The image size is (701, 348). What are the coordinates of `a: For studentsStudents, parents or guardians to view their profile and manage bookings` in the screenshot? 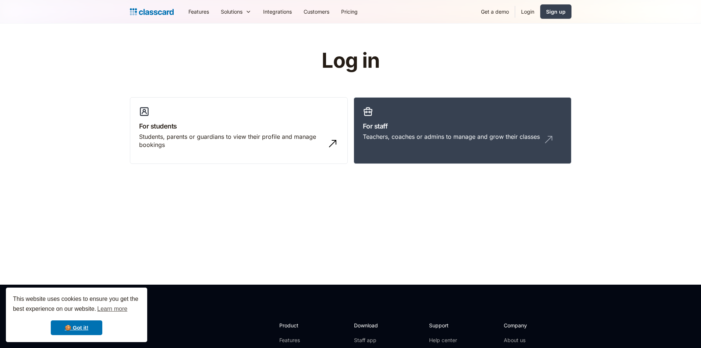 It's located at (239, 131).